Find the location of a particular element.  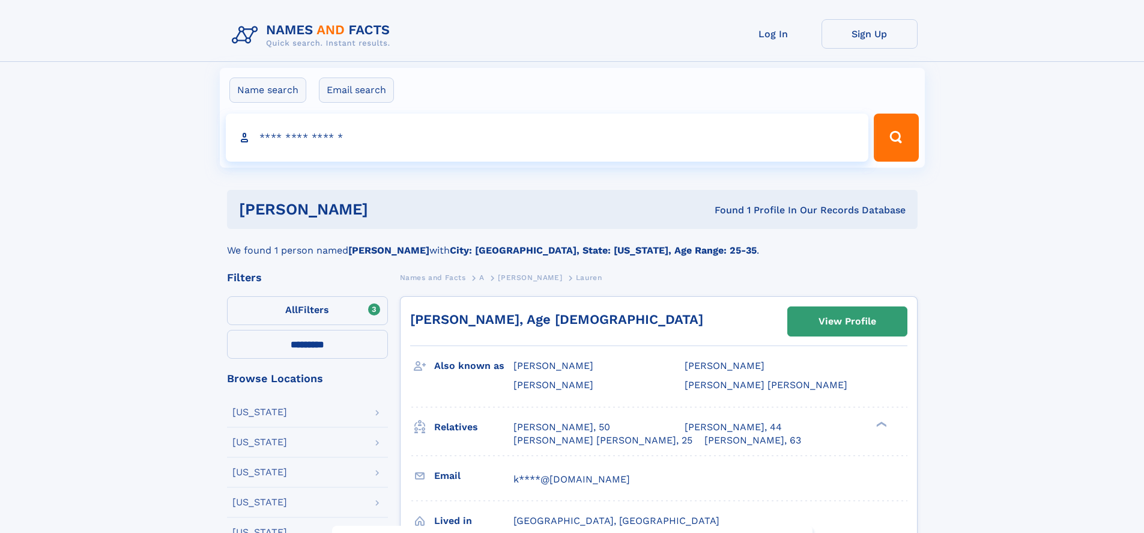

label: Name search is located at coordinates (268, 90).